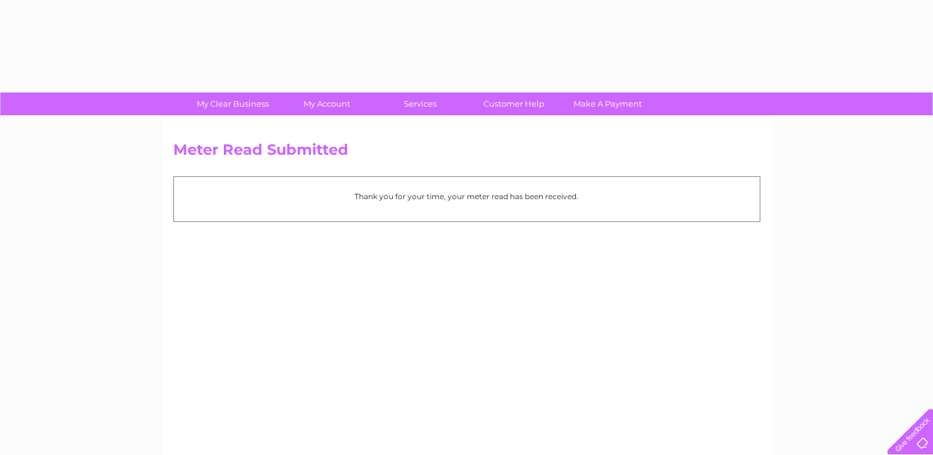  What do you see at coordinates (232, 104) in the screenshot?
I see `a: My Clear Business` at bounding box center [232, 104].